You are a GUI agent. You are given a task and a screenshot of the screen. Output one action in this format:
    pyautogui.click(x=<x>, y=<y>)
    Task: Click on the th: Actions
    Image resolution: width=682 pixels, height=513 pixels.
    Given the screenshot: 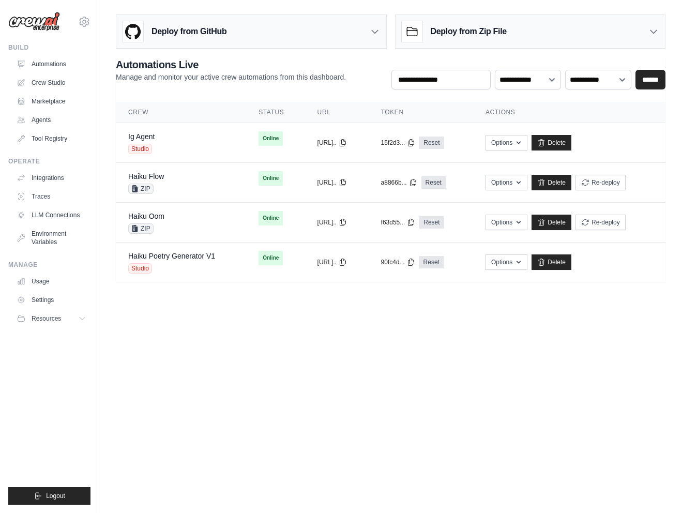 What is the action you would take?
    pyautogui.click(x=569, y=112)
    